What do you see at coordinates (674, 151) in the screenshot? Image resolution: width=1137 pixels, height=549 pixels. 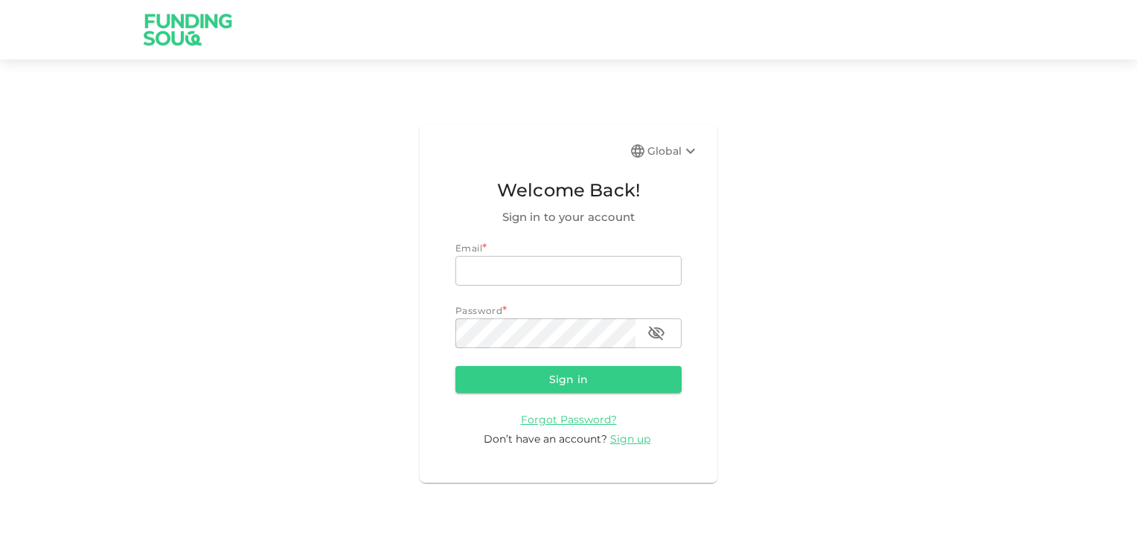 I see `div: Global` at bounding box center [674, 151].